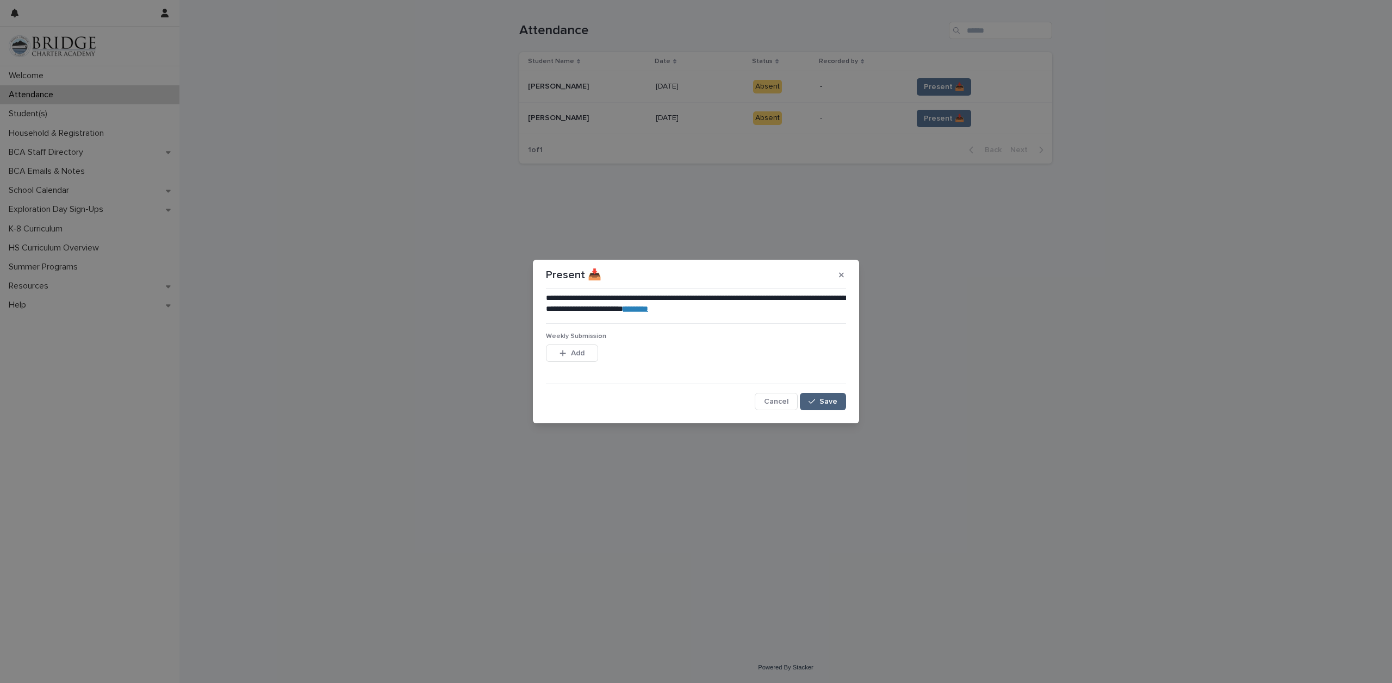  What do you see at coordinates (576, 337) in the screenshot?
I see `span: Weekly Submission` at bounding box center [576, 337].